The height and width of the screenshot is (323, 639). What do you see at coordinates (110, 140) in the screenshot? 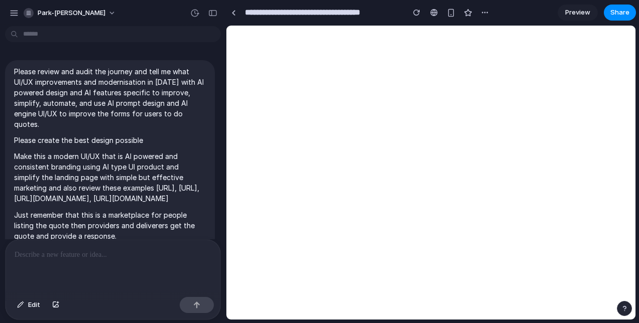
I see `p: Please create the best design possible` at bounding box center [110, 140].